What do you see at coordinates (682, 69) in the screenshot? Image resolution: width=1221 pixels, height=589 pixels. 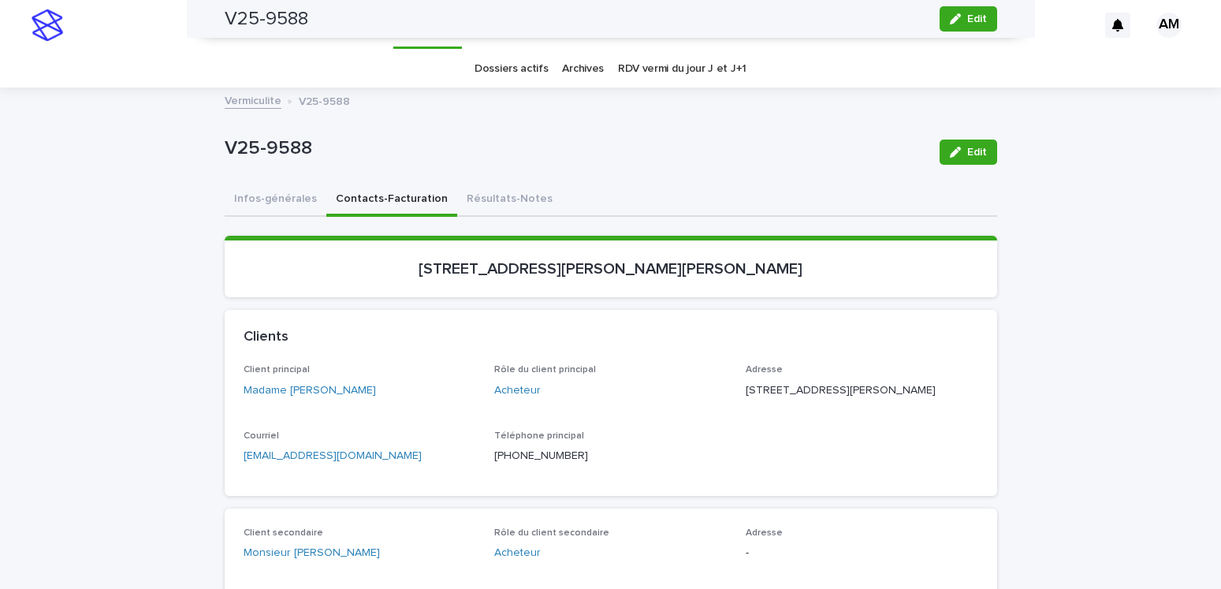 I see `a: RDV vermi du jour J et J+1` at bounding box center [682, 69].